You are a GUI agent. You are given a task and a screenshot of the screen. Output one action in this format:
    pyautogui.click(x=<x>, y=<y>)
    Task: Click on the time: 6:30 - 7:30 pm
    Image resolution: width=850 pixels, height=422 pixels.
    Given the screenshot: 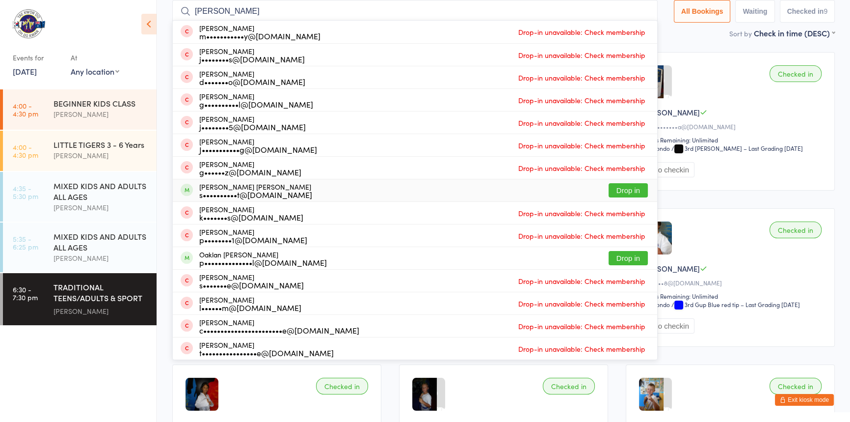 What is the action you would take?
    pyautogui.click(x=25, y=293)
    